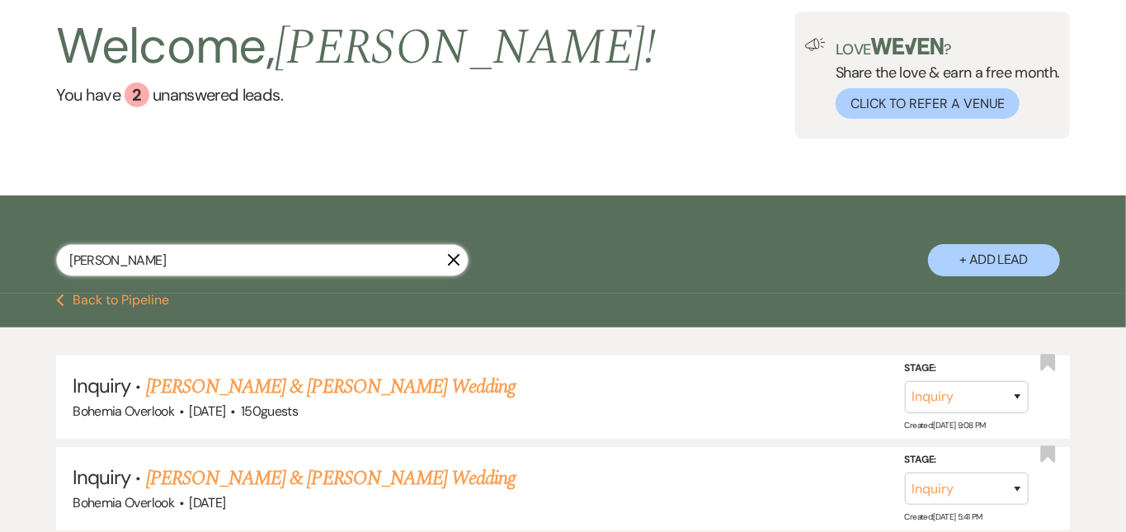 The height and width of the screenshot is (532, 1126). I want to click on img: weven-logo-green.svg, so click(908, 46).